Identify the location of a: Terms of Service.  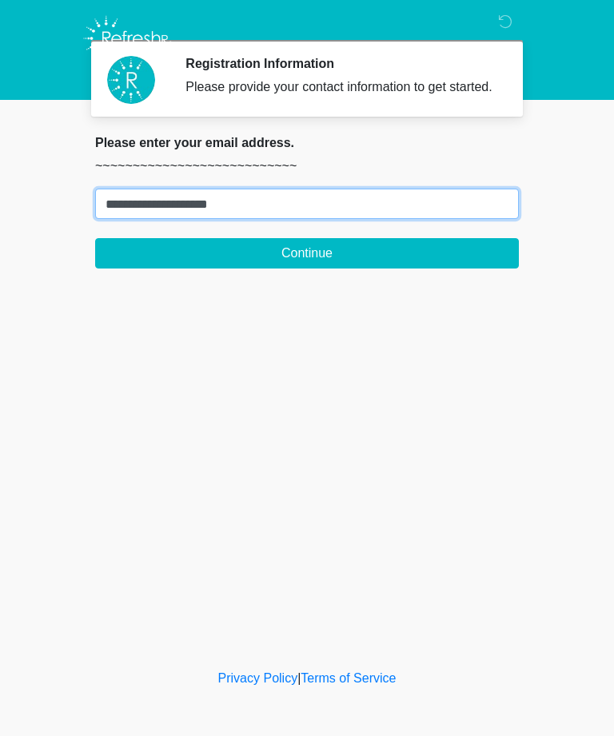
(348, 678).